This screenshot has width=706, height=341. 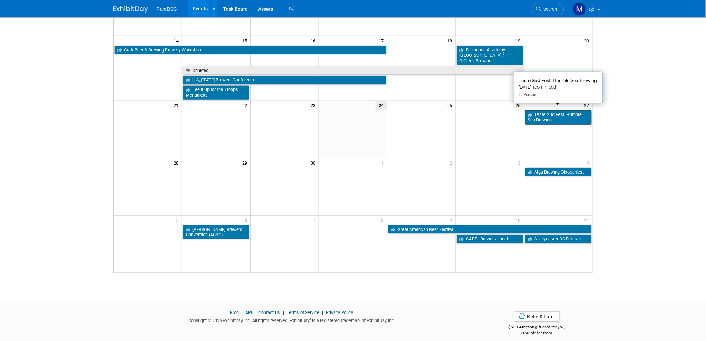 What do you see at coordinates (548, 9) in the screenshot?
I see `a: Search` at bounding box center [548, 9].